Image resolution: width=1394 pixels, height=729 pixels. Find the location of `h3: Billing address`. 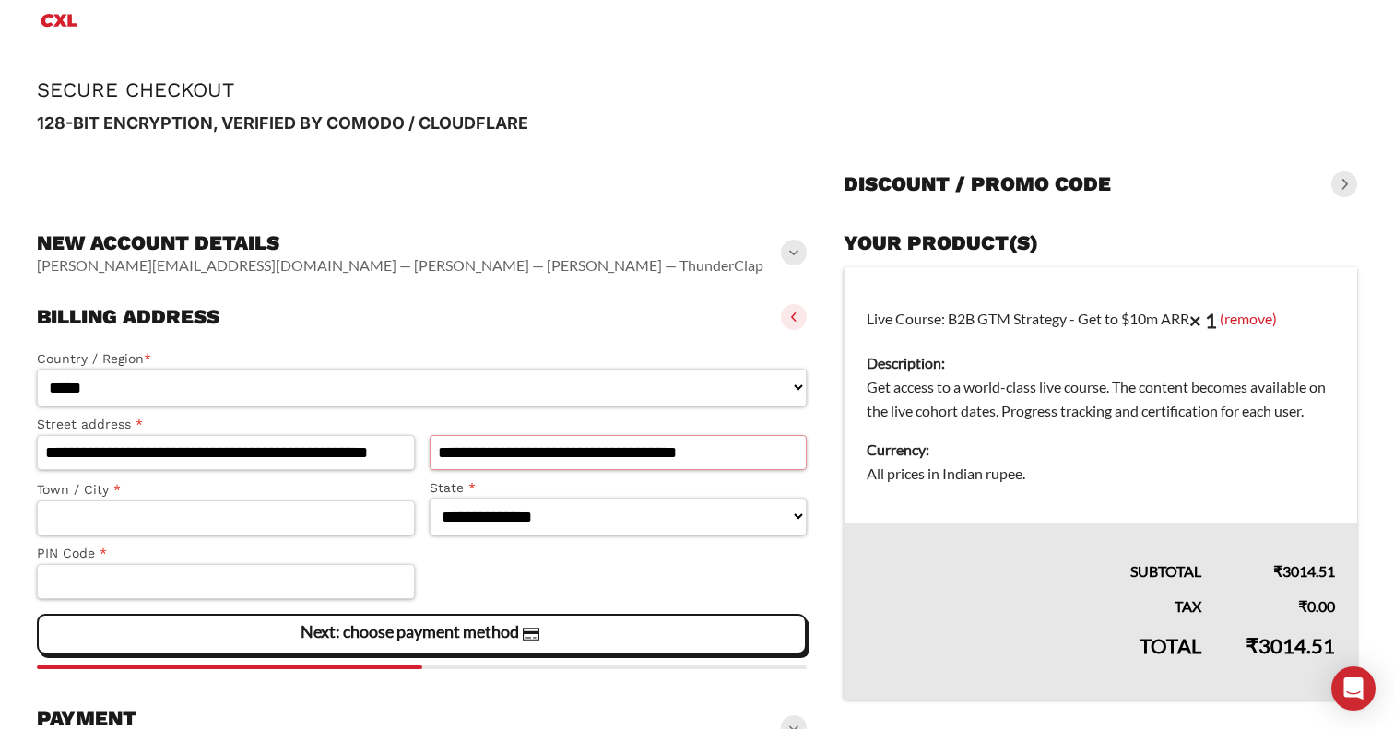

h3: Billing address is located at coordinates (128, 317).